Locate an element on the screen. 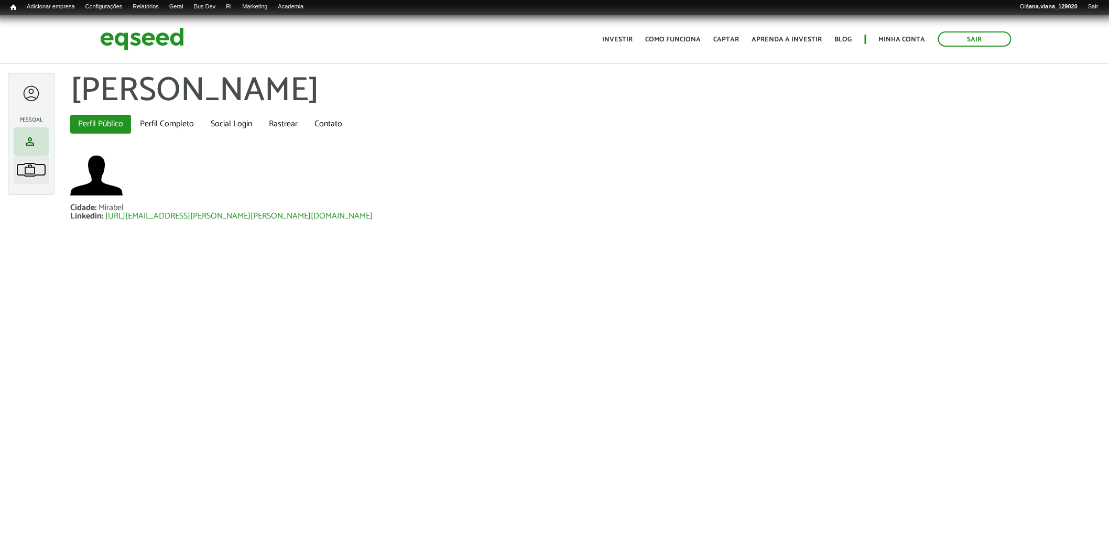  div: Mirabel is located at coordinates (111, 208).